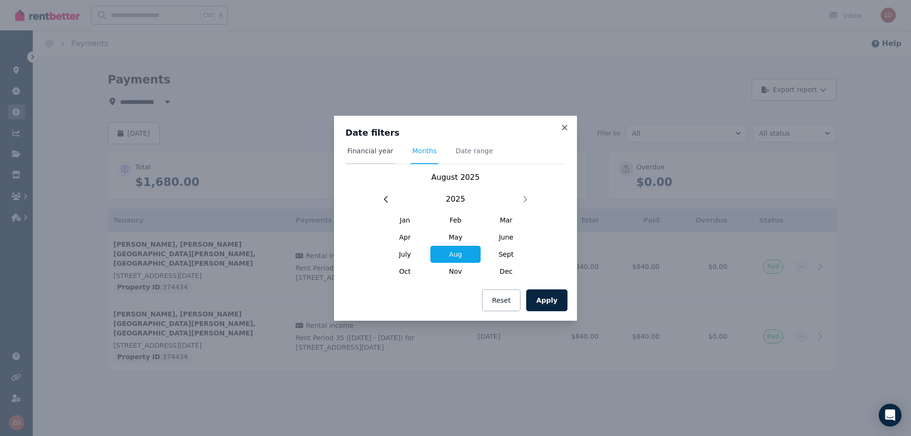 The width and height of the screenshot is (911, 436). I want to click on nav: Tabs, so click(455, 155).